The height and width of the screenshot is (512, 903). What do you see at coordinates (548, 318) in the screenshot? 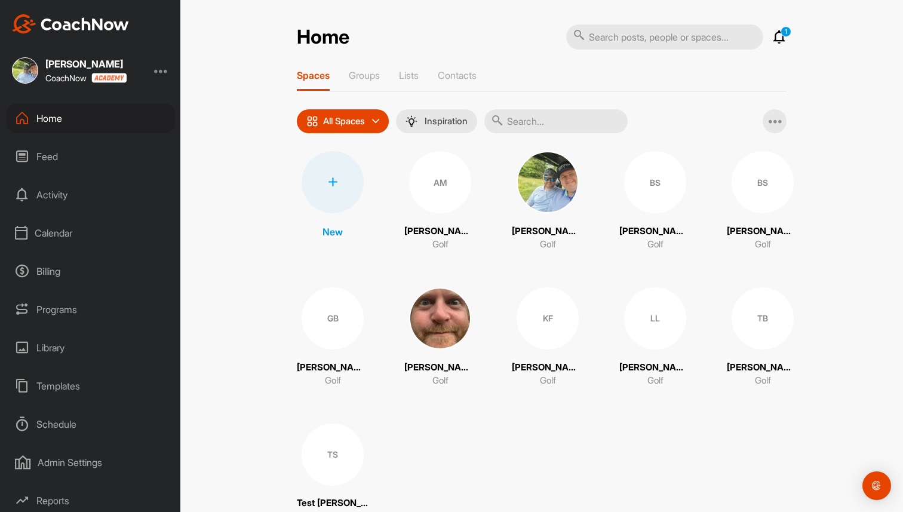
I see `div: KF` at bounding box center [548, 318].